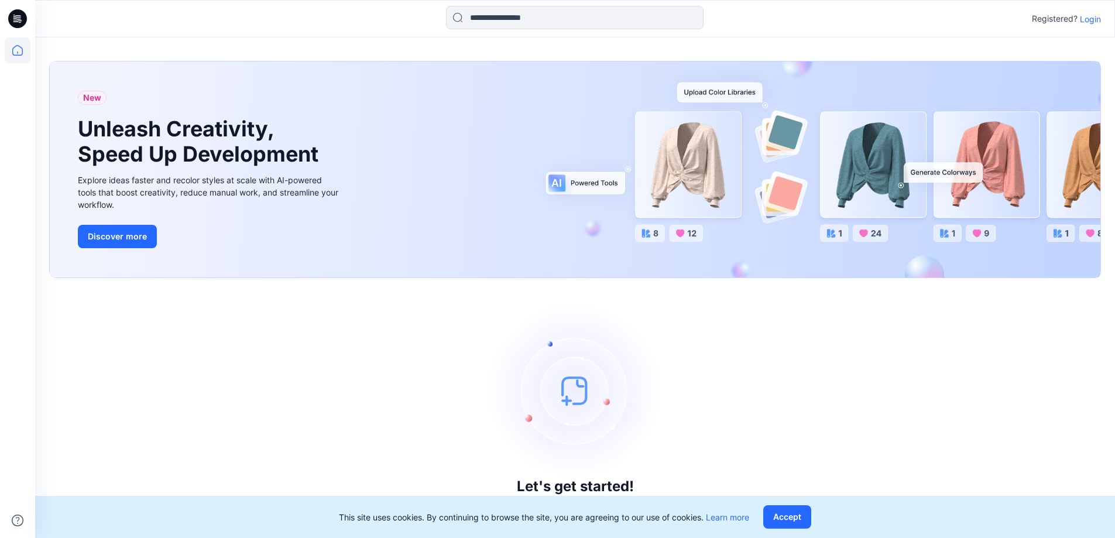 The height and width of the screenshot is (538, 1115). What do you see at coordinates (92, 98) in the screenshot?
I see `span: New` at bounding box center [92, 98].